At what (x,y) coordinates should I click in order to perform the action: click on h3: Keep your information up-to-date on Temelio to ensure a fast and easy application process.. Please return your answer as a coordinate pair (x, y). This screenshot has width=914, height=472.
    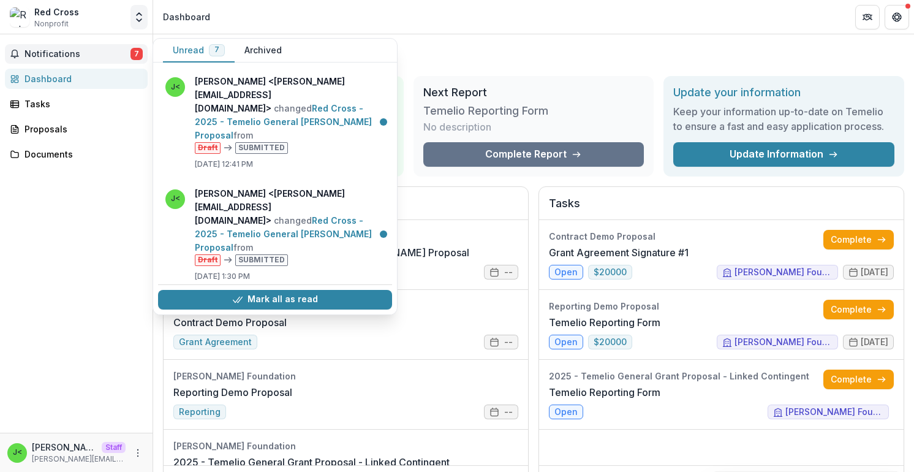
    Looking at the image, I should click on (783, 119).